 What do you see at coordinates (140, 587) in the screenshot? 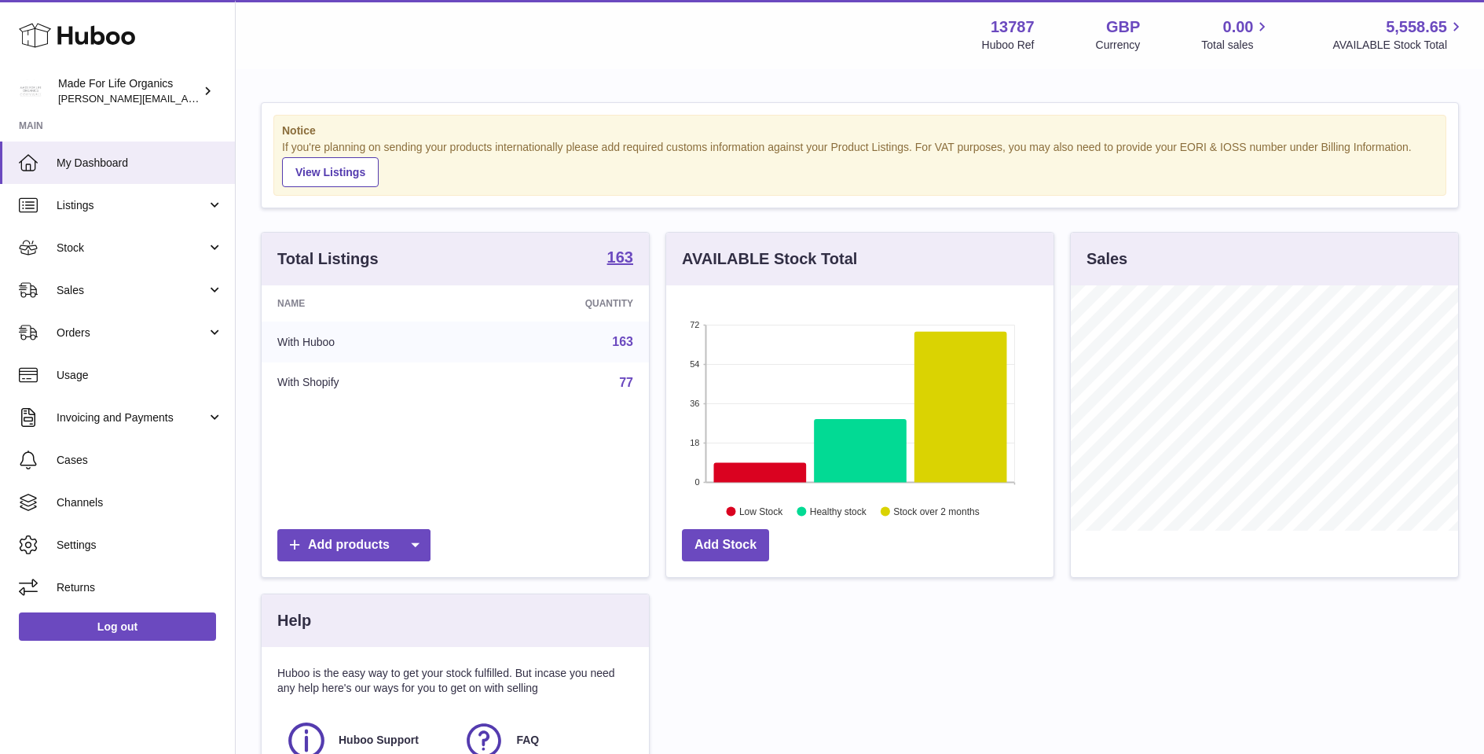
I see `span: Returns` at bounding box center [140, 587].